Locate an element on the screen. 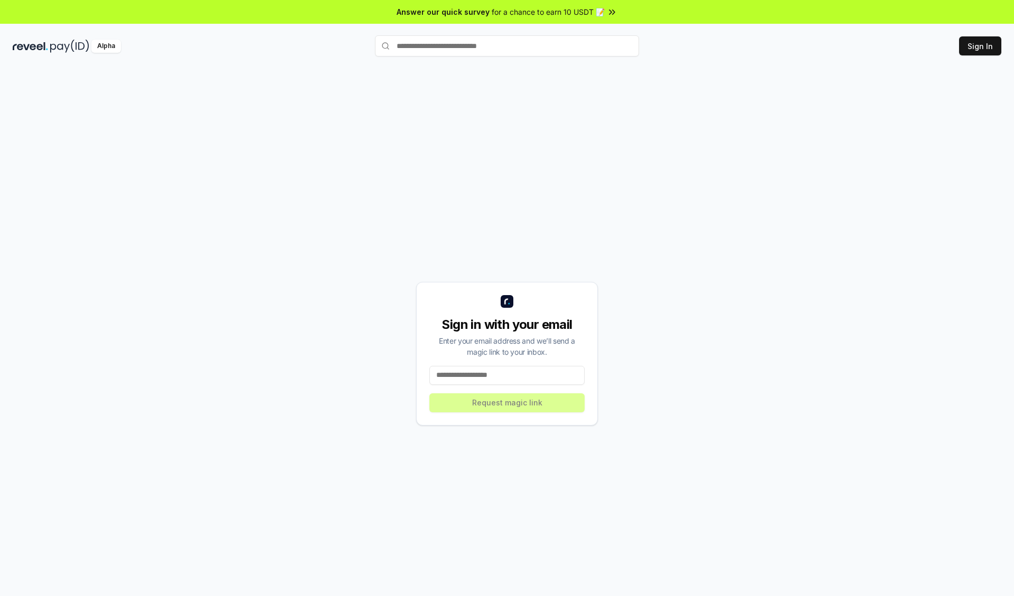 Image resolution: width=1014 pixels, height=596 pixels. img: reveel_dark is located at coordinates (30, 46).